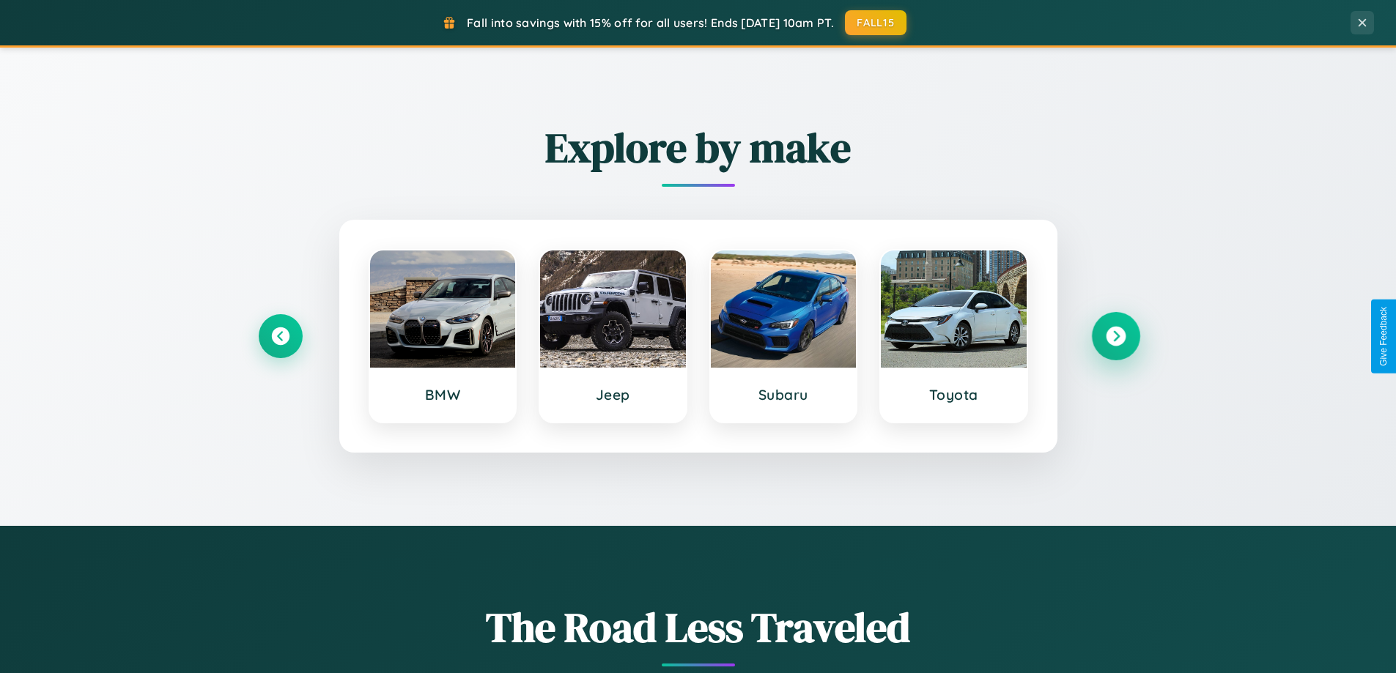 The width and height of the screenshot is (1396, 673). What do you see at coordinates (783, 395) in the screenshot?
I see `h3: Subaru` at bounding box center [783, 395].